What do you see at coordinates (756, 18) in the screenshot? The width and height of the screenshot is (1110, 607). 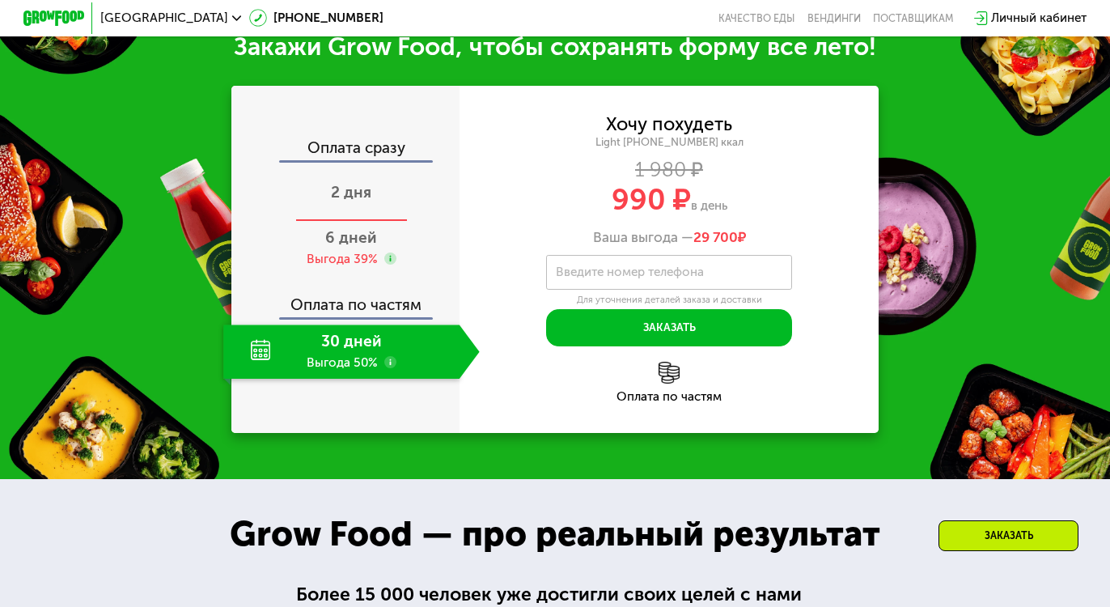 I see `a: Качество еды` at bounding box center [756, 18].